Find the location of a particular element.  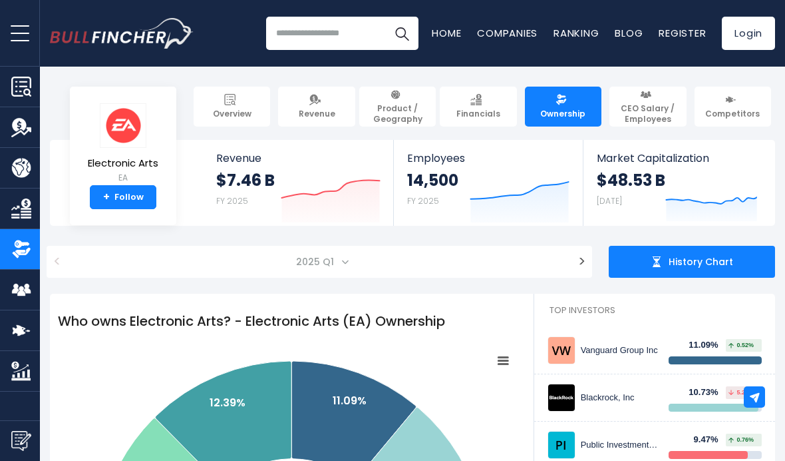

span: Ownership is located at coordinates (563, 114).